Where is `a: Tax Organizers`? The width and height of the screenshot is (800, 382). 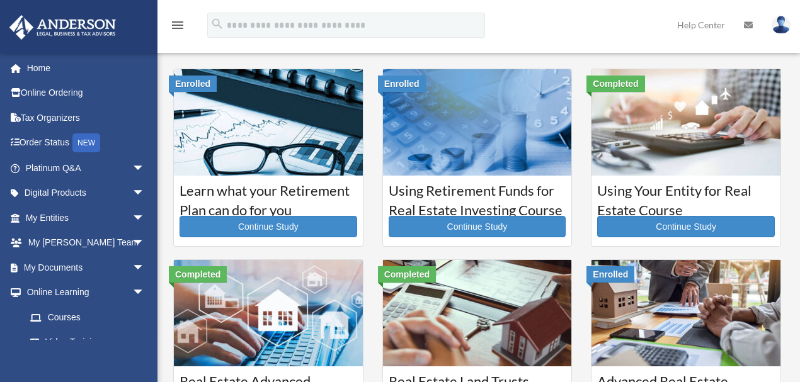 a: Tax Organizers is located at coordinates (86, 118).